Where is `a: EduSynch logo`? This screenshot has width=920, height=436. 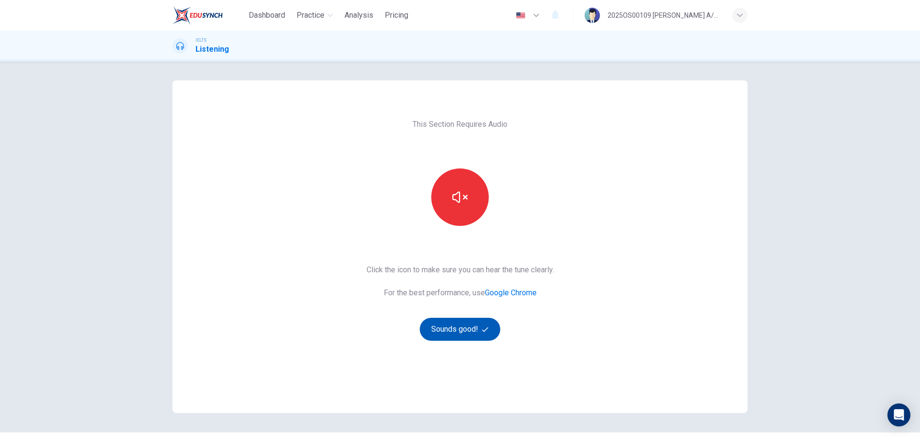 a: EduSynch logo is located at coordinates (208, 15).